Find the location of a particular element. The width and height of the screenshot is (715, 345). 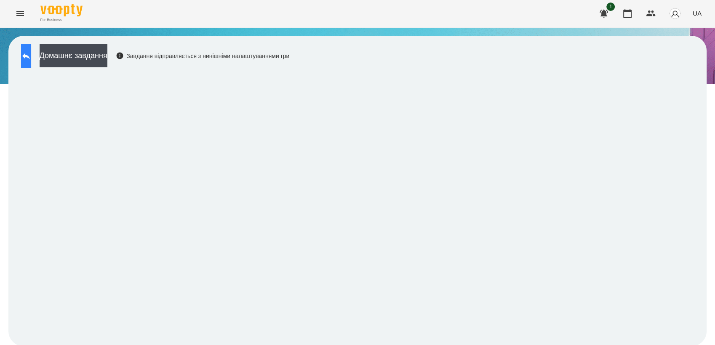

span: UA is located at coordinates (697, 13).